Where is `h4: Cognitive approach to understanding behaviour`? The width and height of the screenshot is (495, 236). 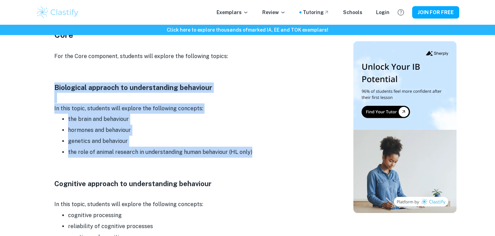 h4: Cognitive approach to understanding behaviour is located at coordinates (192, 184).